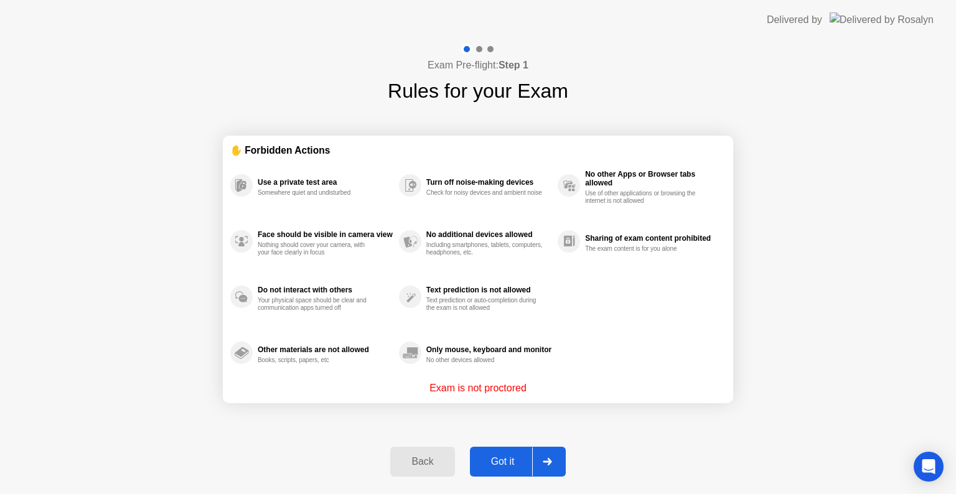 The image size is (956, 494). Describe the element at coordinates (485, 249) in the screenshot. I see `div: Including smartphones, tablets, computers, headphones, etc.` at that location.